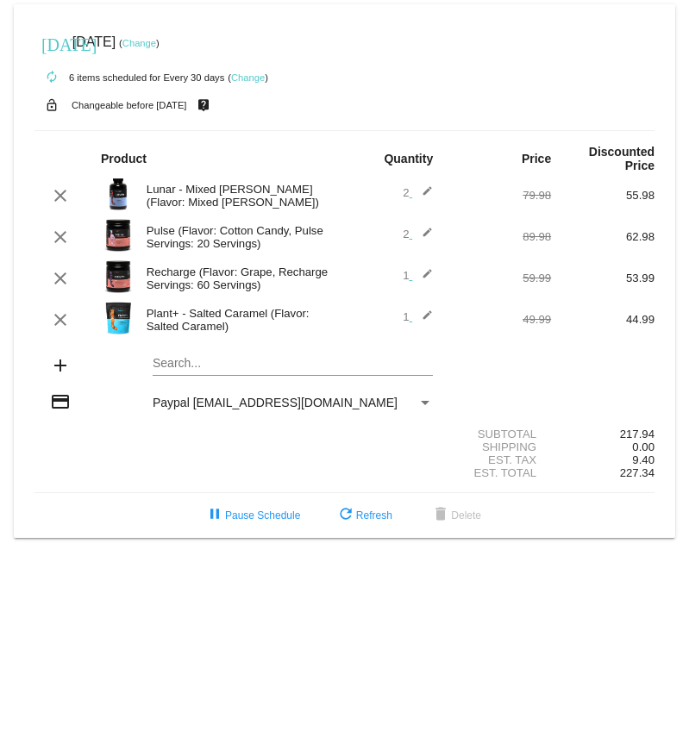  I want to click on mat-icon: delete, so click(441, 516).